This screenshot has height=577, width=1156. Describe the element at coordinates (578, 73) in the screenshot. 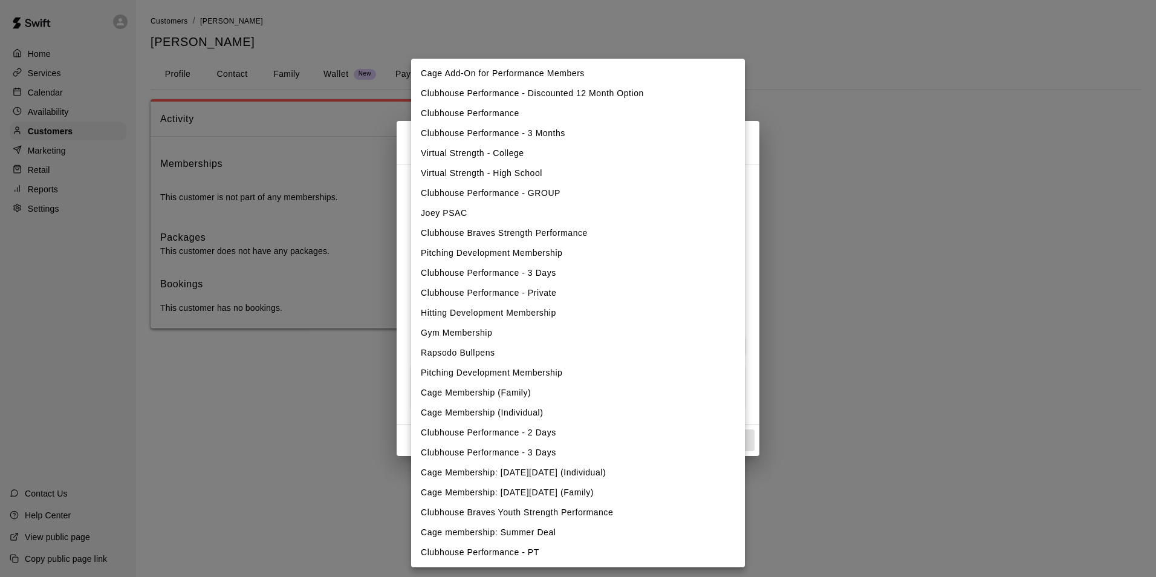

I see `li: Cage Add-On for Performance Members` at that location.